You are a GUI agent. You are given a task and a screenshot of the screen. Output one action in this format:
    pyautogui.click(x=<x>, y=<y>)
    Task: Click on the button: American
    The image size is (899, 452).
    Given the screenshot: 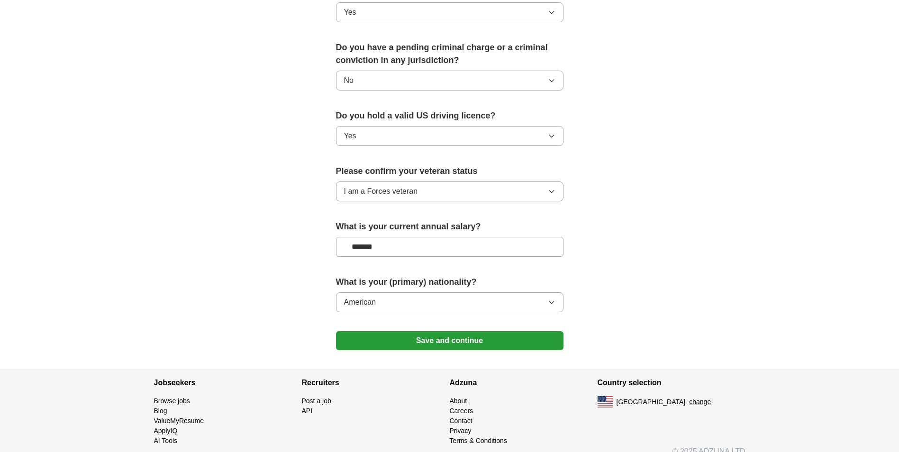 What is the action you would take?
    pyautogui.click(x=450, y=302)
    